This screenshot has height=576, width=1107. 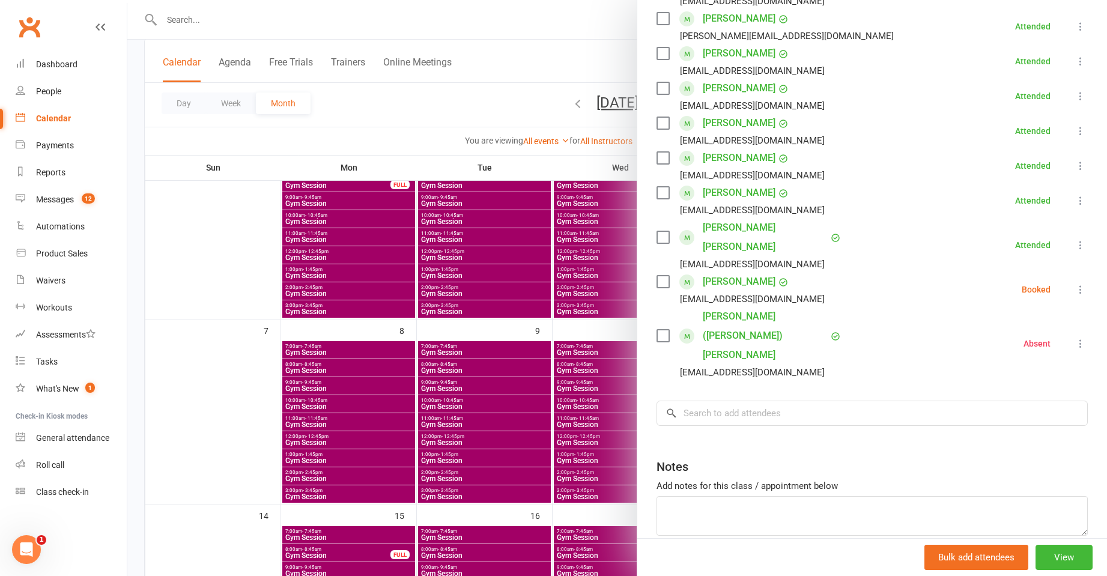 What do you see at coordinates (71, 492) in the screenshot?
I see `a: Class kiosk mode` at bounding box center [71, 492].